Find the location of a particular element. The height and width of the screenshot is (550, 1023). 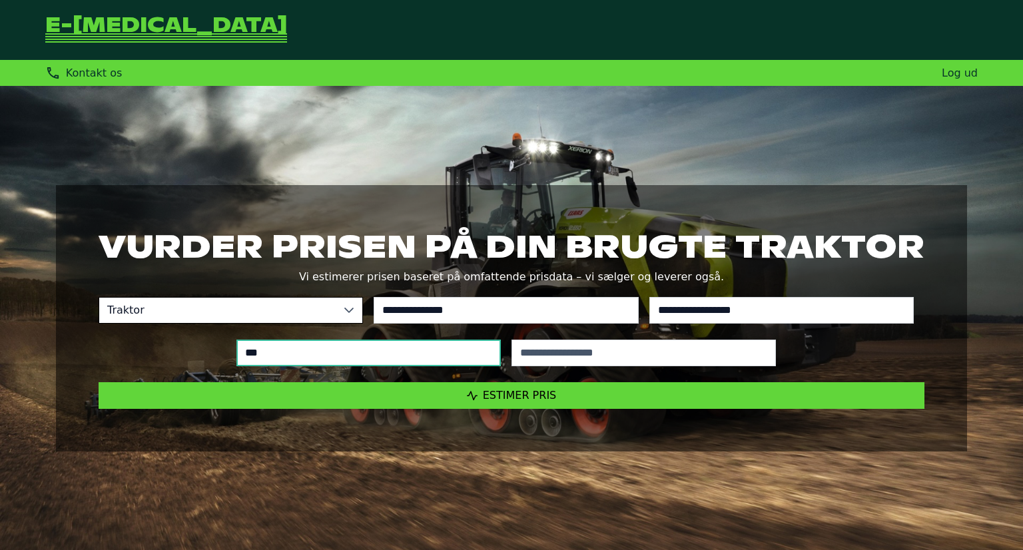

span: Estimer pris is located at coordinates (519, 395).